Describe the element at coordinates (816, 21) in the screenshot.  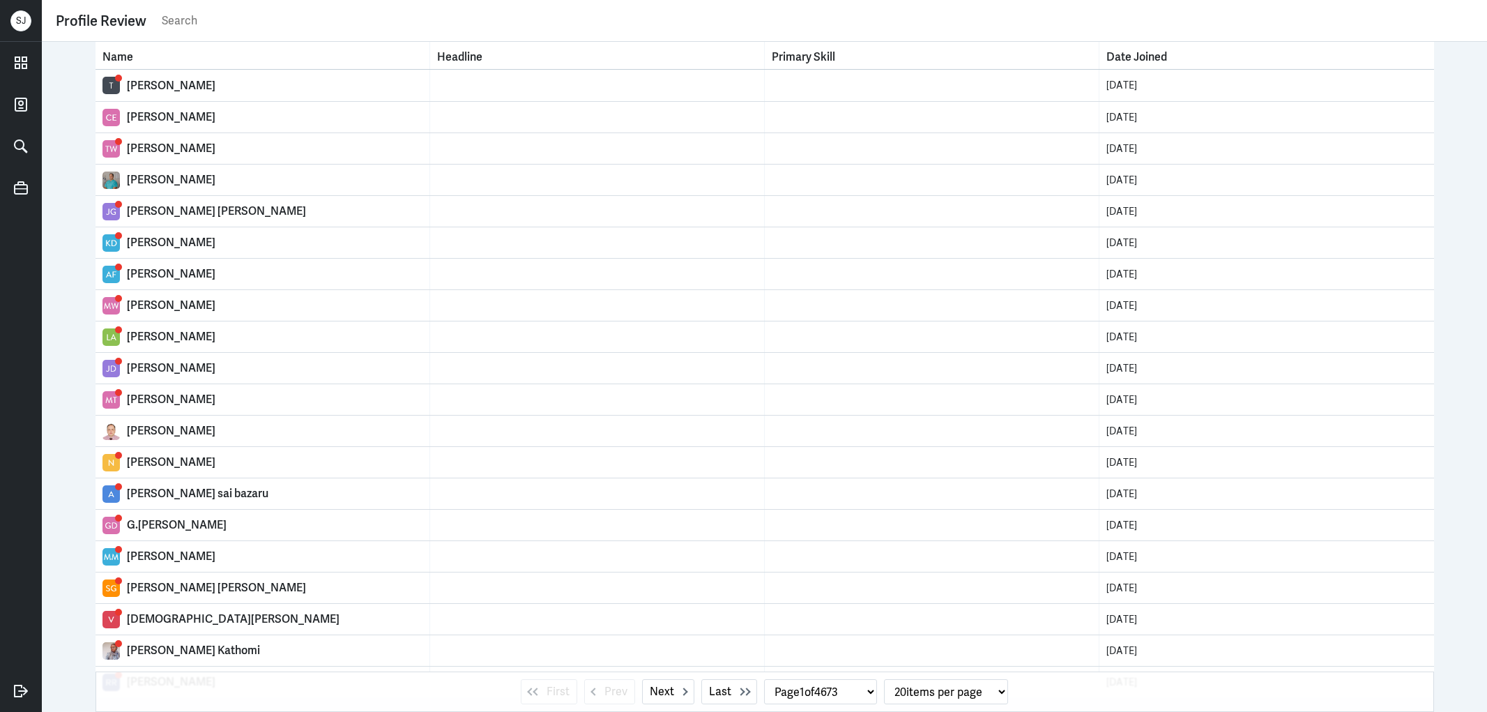
I see `input: Search` at that location.